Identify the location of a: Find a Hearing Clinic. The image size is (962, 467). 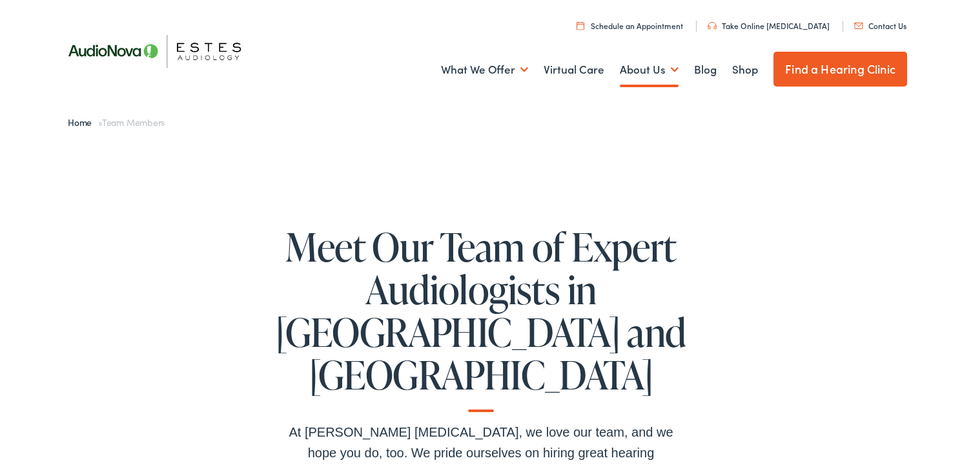
(840, 69).